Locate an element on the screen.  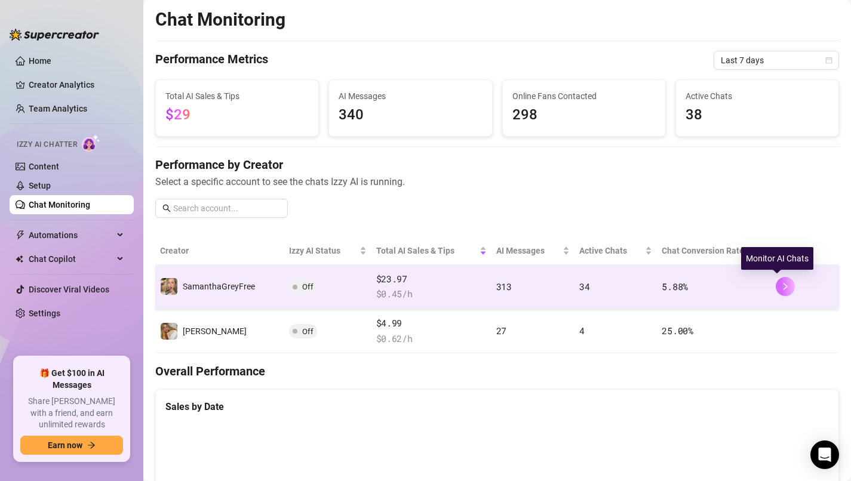
span: 38 is located at coordinates (757, 115).